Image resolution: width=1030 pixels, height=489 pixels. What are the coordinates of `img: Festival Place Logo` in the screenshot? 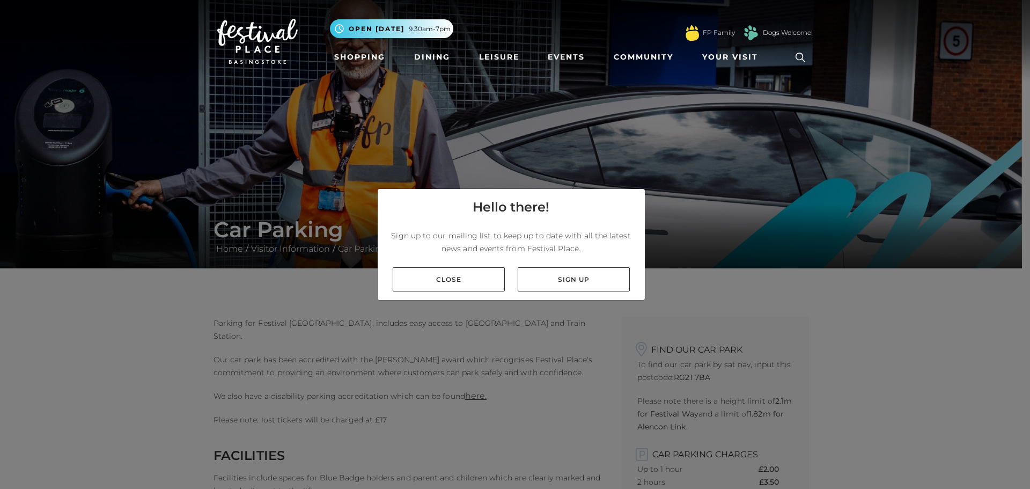 It's located at (257, 41).